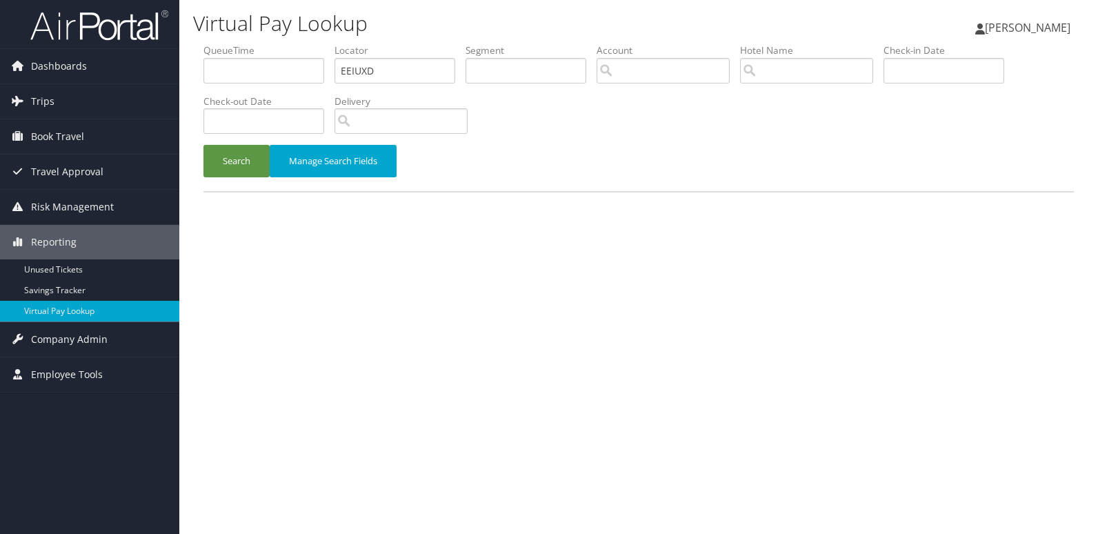  Describe the element at coordinates (67, 375) in the screenshot. I see `span: Employee Tools` at that location.